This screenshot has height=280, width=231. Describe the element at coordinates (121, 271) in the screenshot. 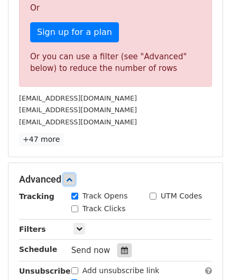

I see `label: Add unsubscribe link` at that location.